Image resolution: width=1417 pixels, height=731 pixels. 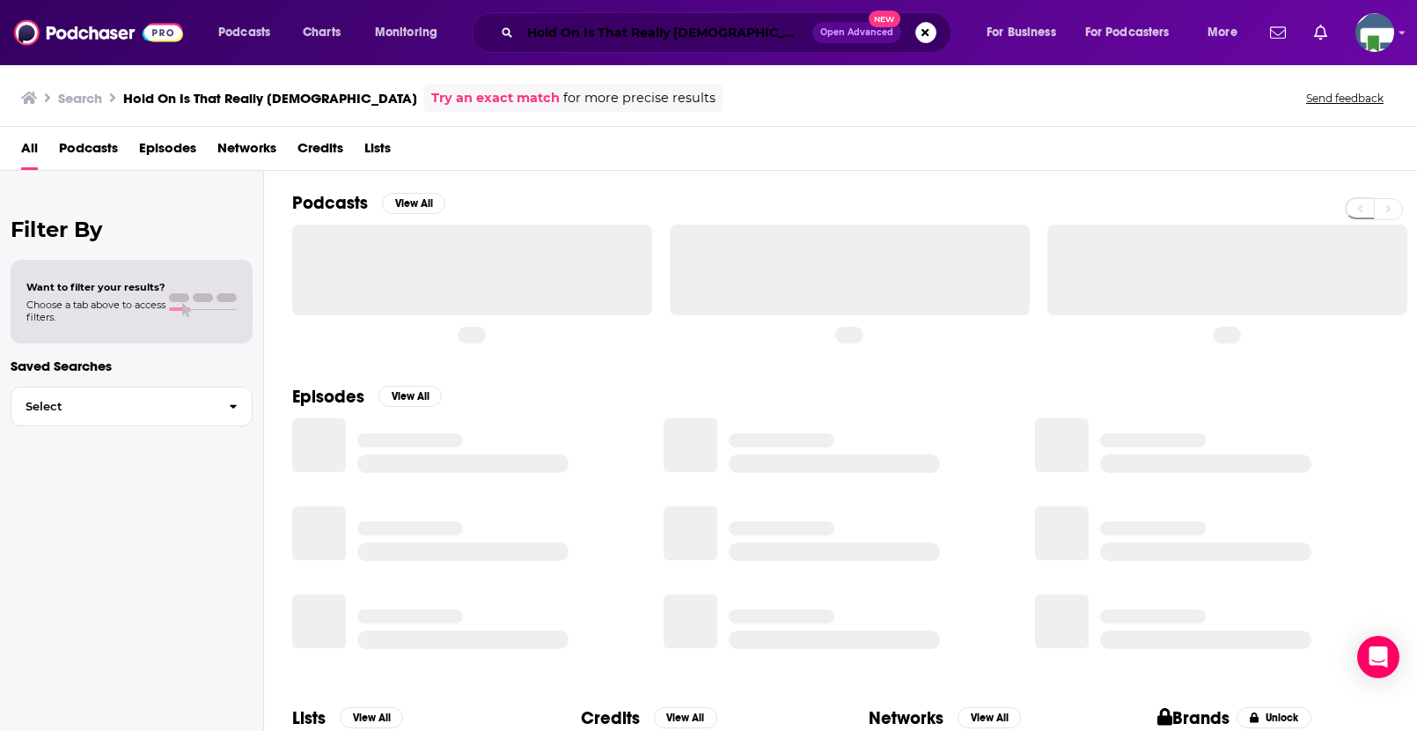 I want to click on div: Open Intercom Messenger, so click(x=1378, y=657).